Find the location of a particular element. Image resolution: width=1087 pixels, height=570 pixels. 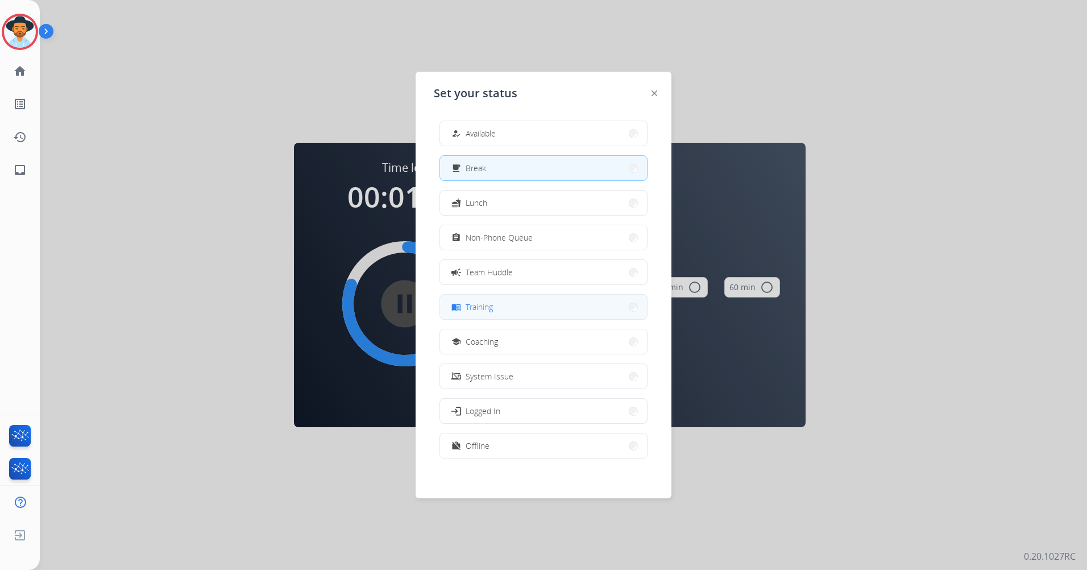

mat-icon: list_alt is located at coordinates (20, 104).